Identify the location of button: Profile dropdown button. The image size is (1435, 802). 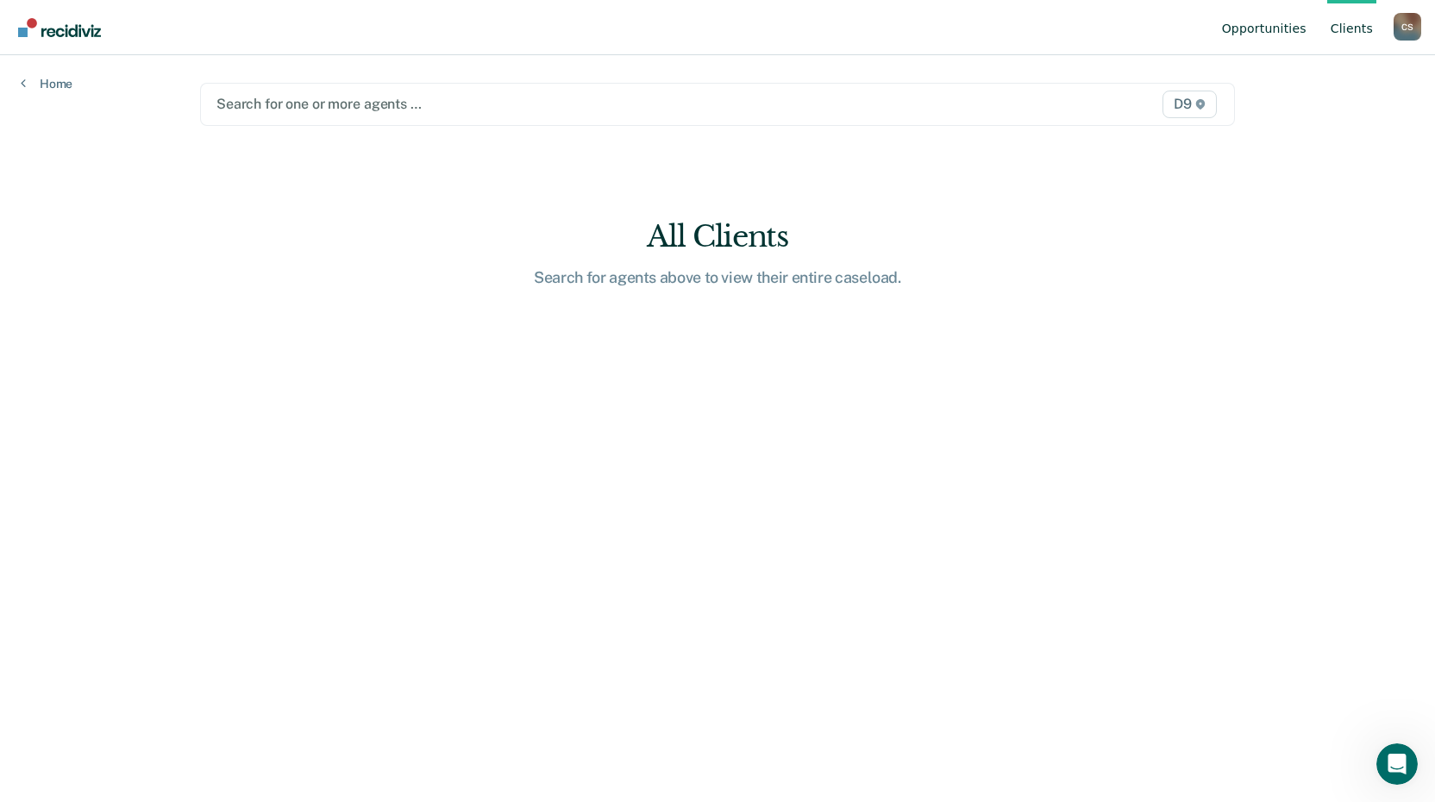
(1407, 27).